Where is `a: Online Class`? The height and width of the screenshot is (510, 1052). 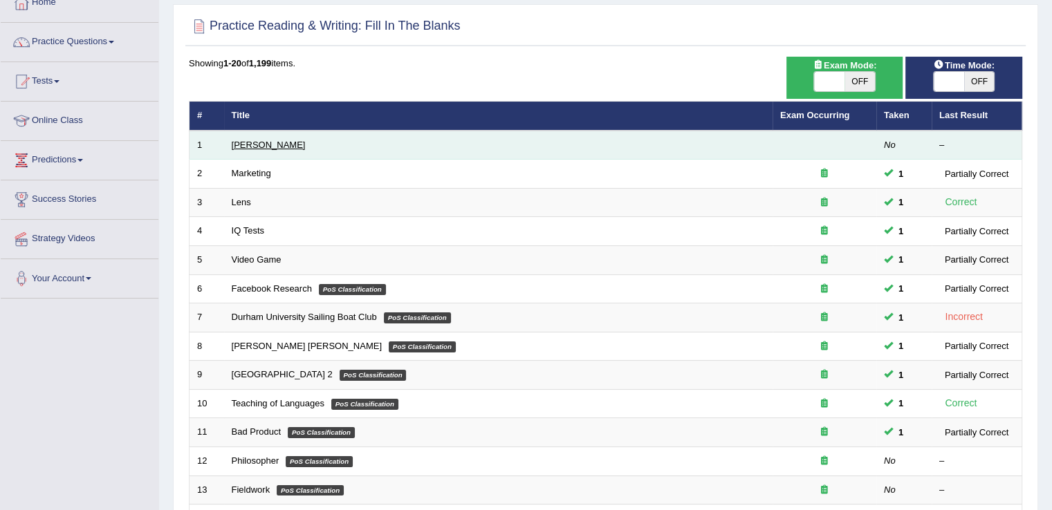
a: Online Class is located at coordinates (80, 119).